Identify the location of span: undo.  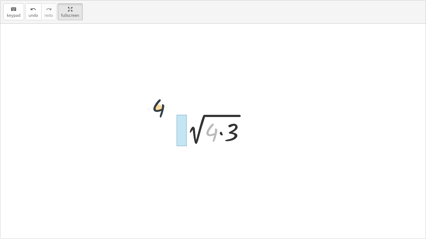
(33, 16).